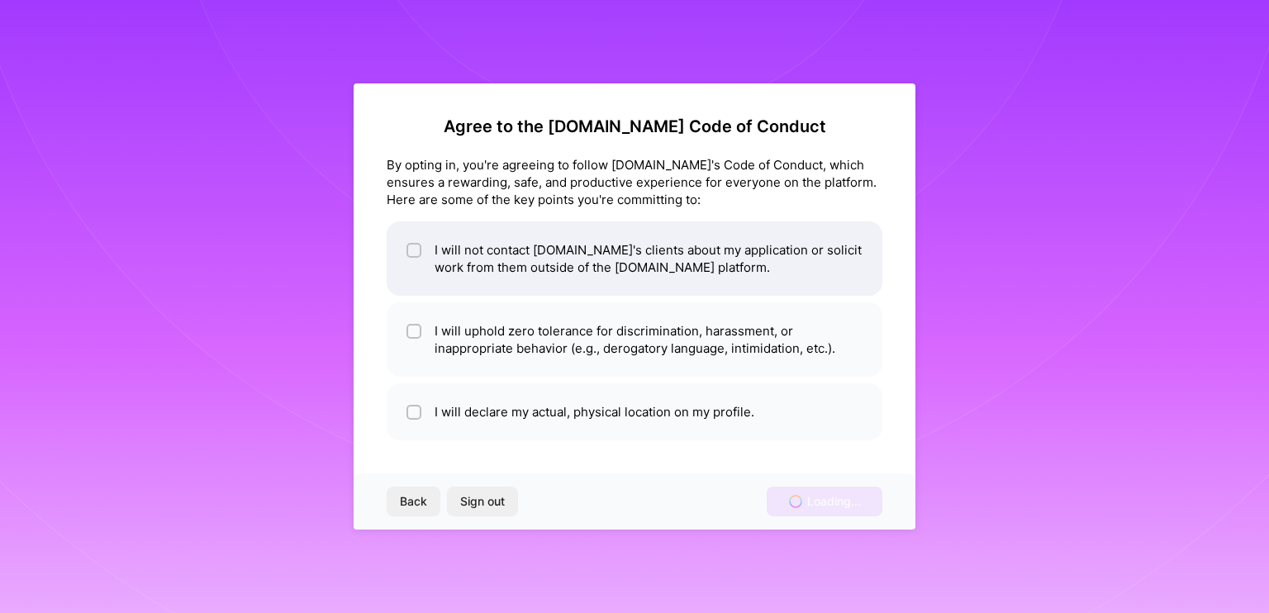 Image resolution: width=1269 pixels, height=613 pixels. I want to click on span: Sign out, so click(483, 502).